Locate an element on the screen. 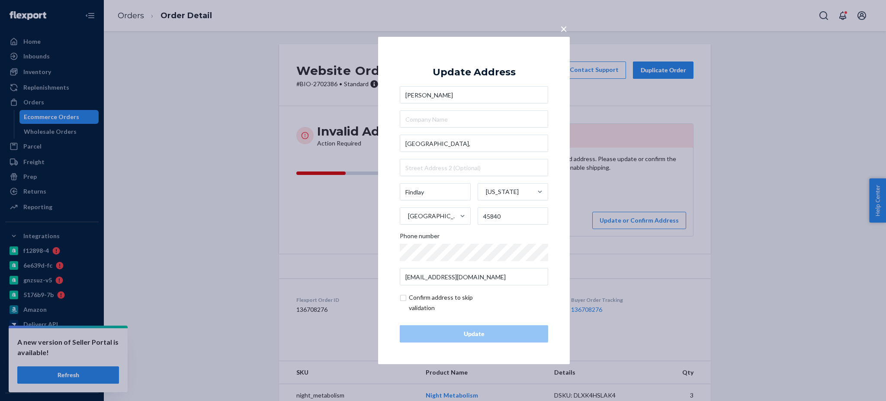 The height and width of the screenshot is (401, 886). span: Phone number is located at coordinates (420, 238).